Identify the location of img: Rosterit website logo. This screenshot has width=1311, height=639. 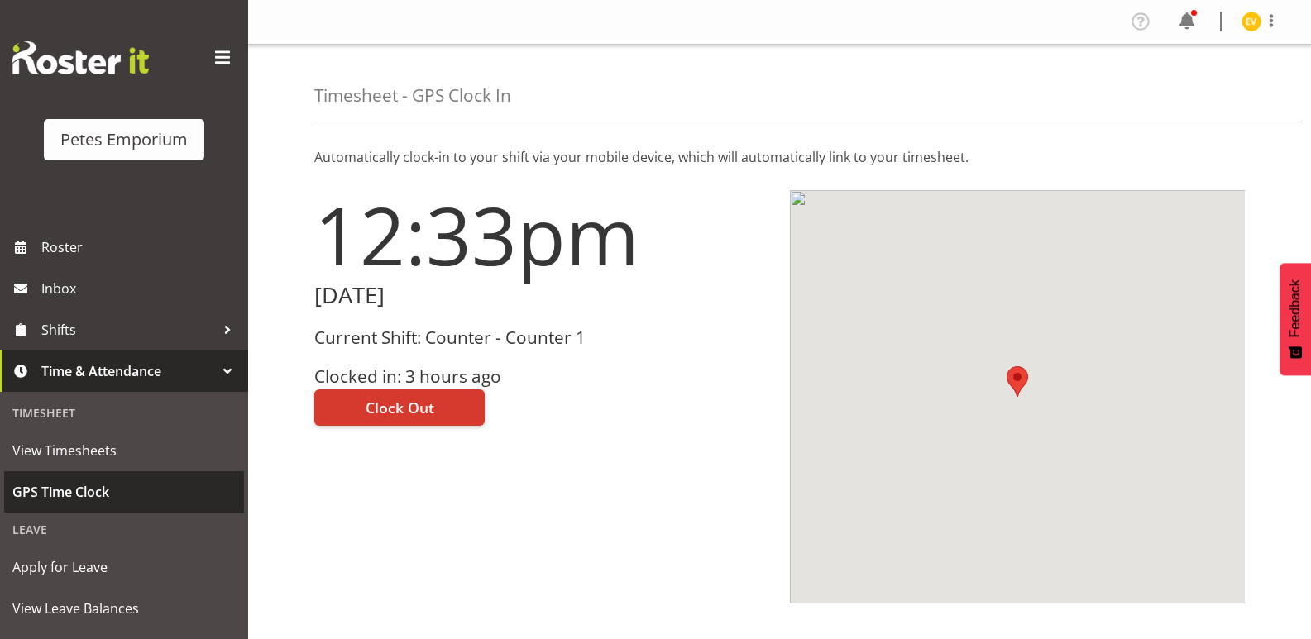
(80, 58).